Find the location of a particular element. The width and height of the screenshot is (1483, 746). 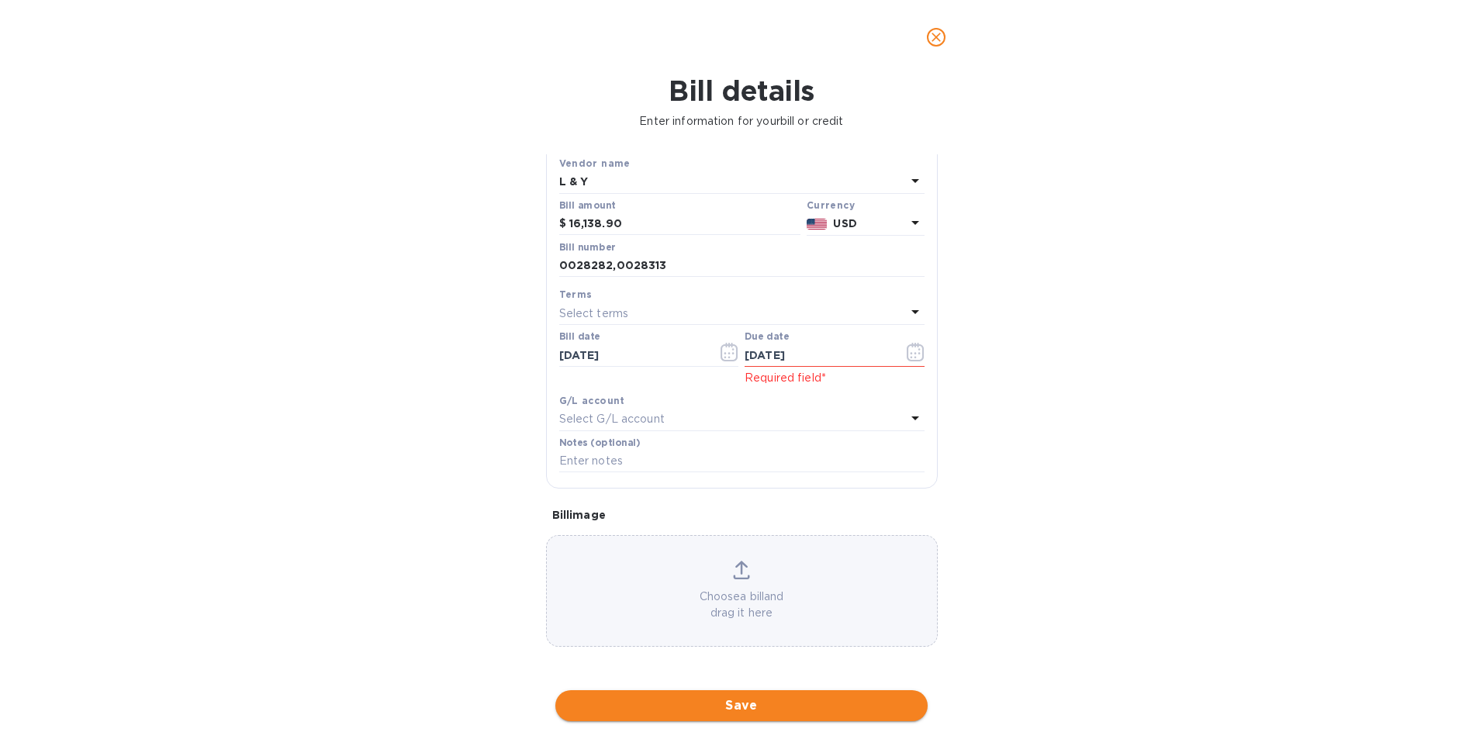

img: USD is located at coordinates (817, 224).